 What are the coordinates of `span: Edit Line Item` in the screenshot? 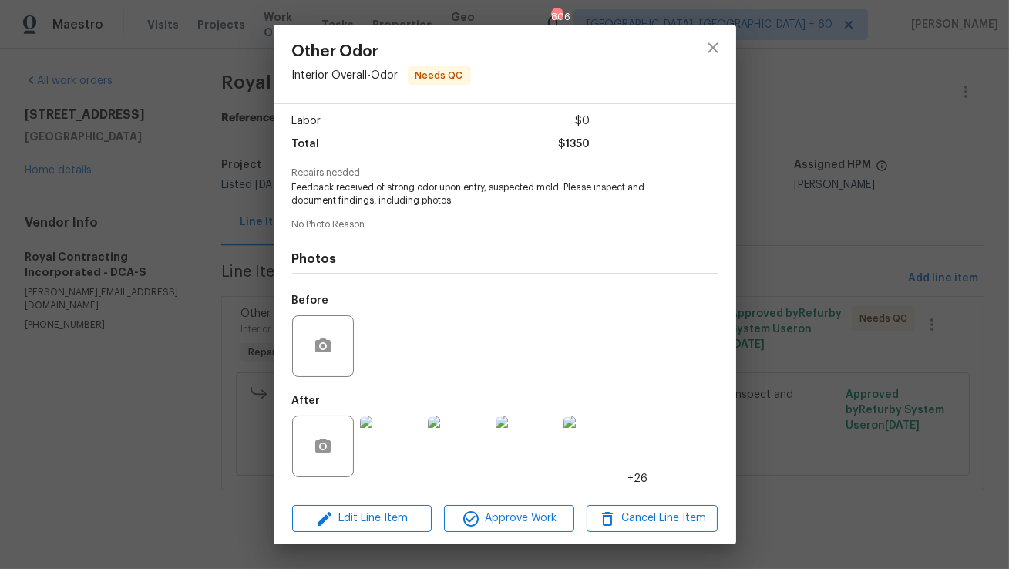 It's located at (361, 518).